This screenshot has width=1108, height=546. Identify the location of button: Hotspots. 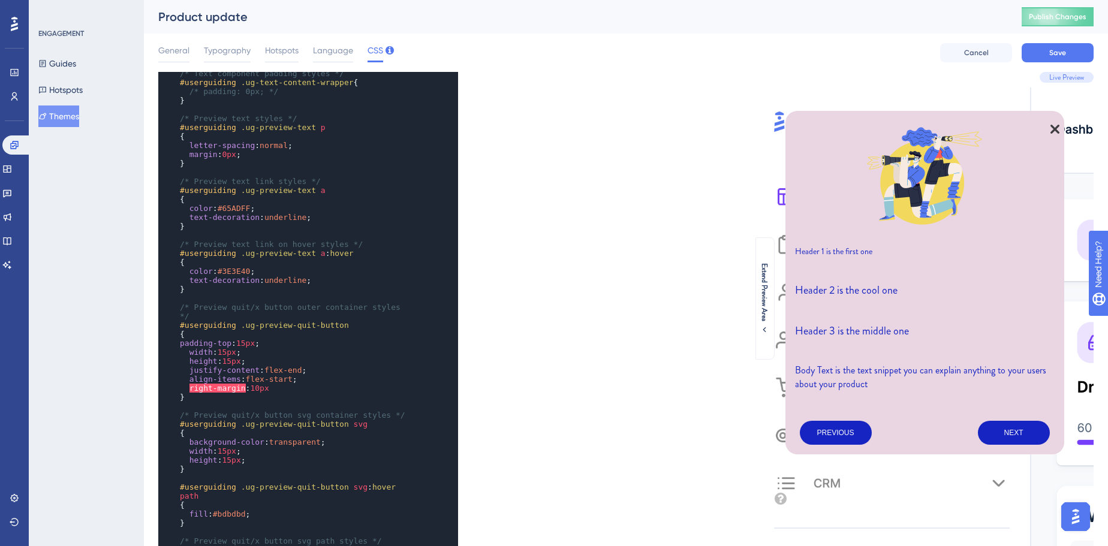
(61, 90).